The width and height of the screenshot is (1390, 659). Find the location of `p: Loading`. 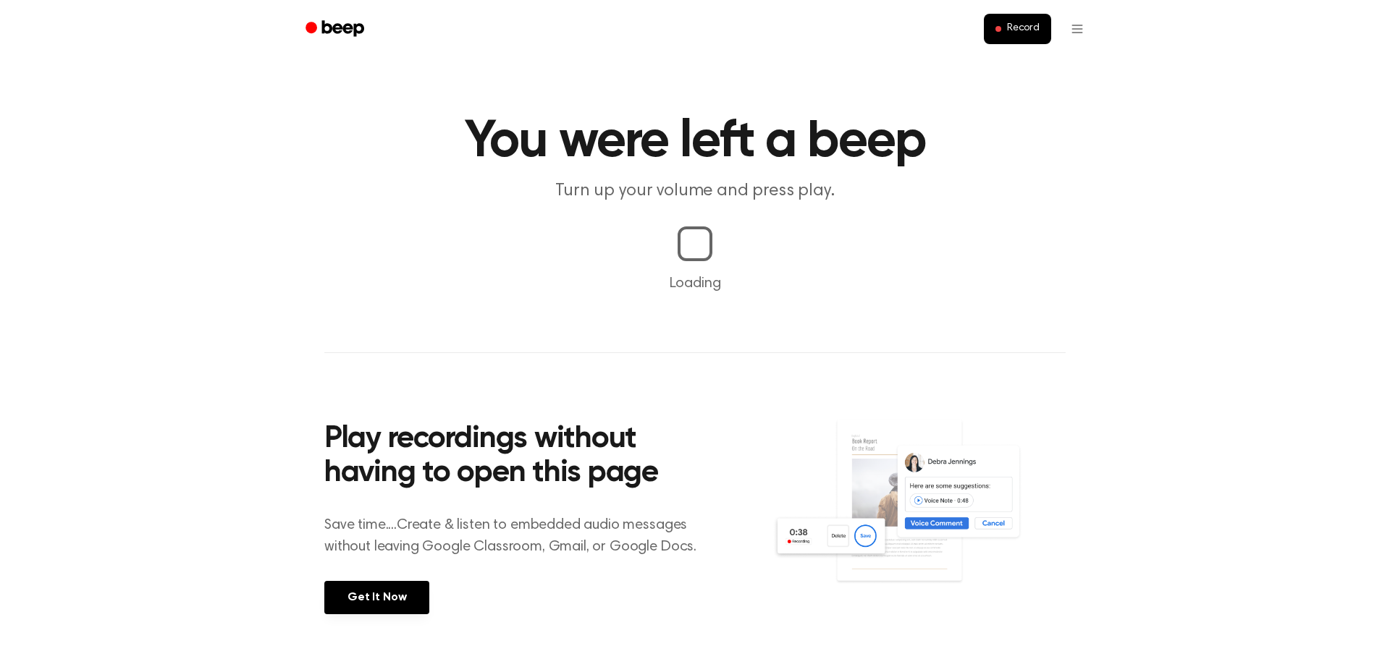

p: Loading is located at coordinates (695, 284).